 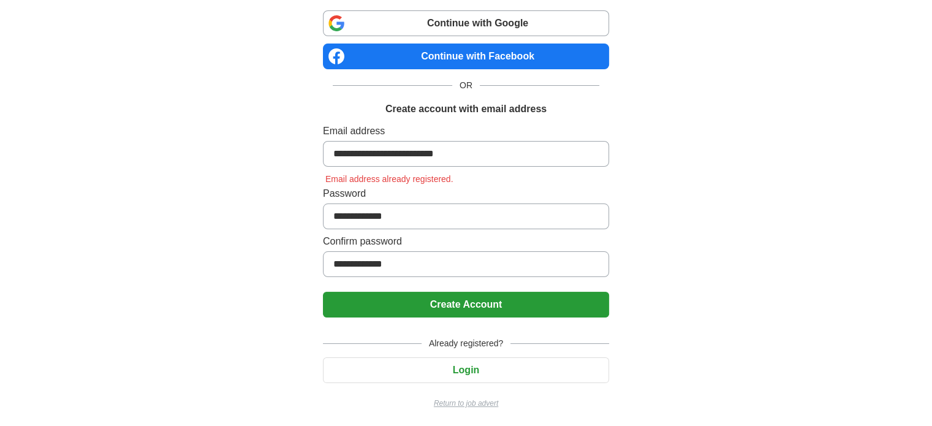 I want to click on span: Already registered?, so click(x=466, y=343).